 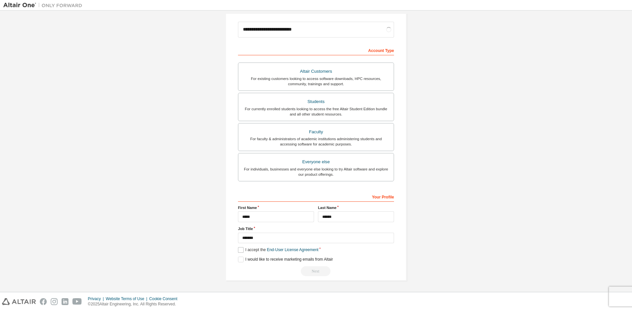 I want to click on div: Cookie Consent, so click(x=165, y=299).